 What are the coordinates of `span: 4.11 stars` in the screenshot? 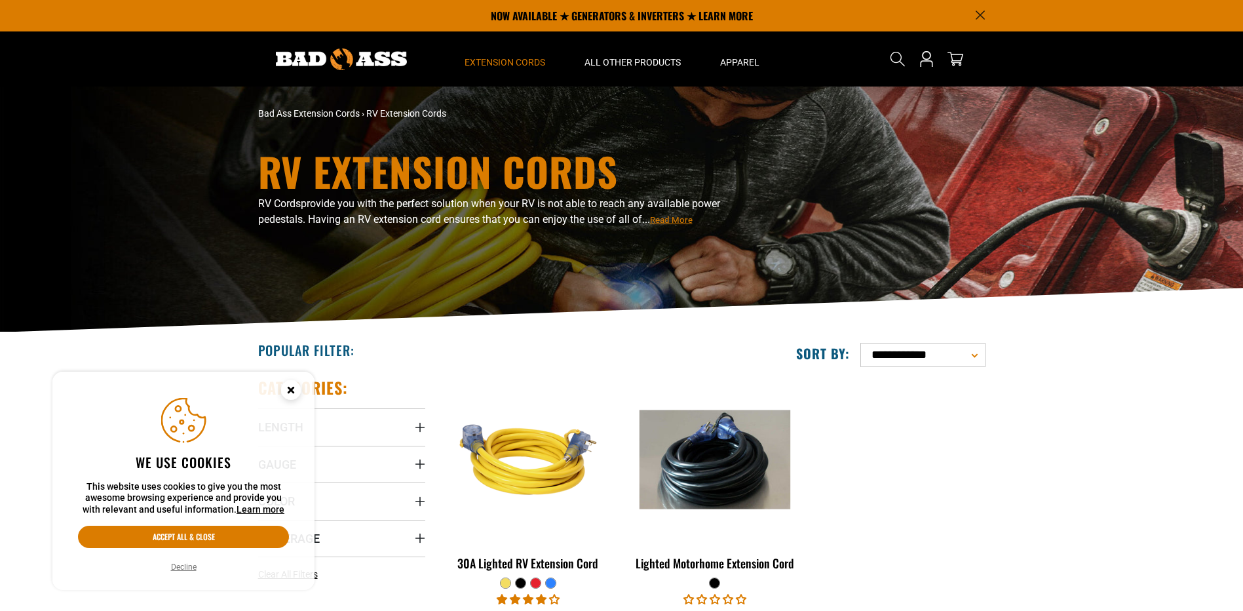 It's located at (528, 599).